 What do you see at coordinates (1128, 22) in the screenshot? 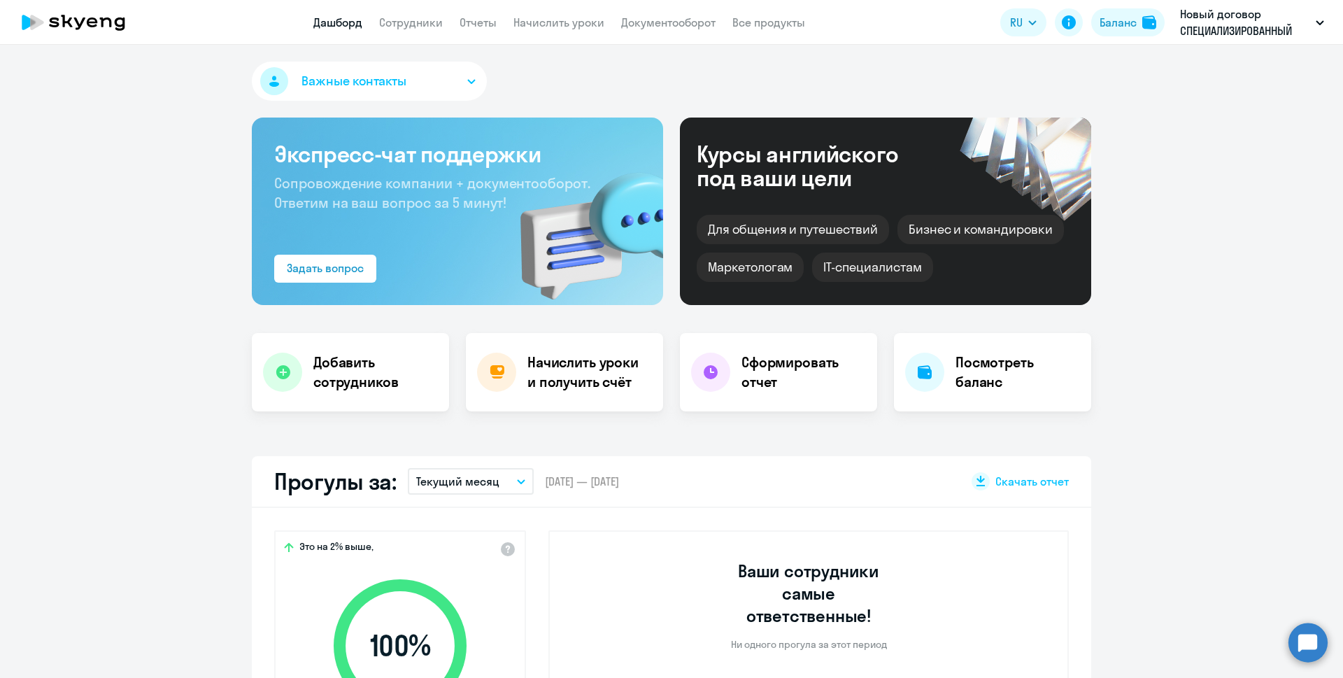
I see `button: Балансbalance` at bounding box center [1128, 22].